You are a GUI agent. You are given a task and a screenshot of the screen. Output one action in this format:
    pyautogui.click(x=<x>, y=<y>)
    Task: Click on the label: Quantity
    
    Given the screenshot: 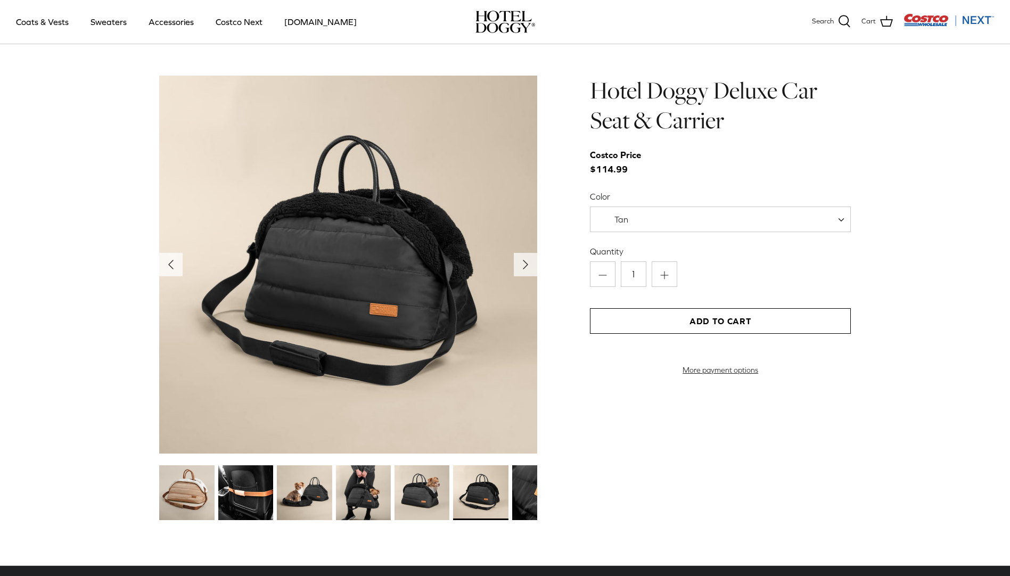 What is the action you would take?
    pyautogui.click(x=720, y=251)
    